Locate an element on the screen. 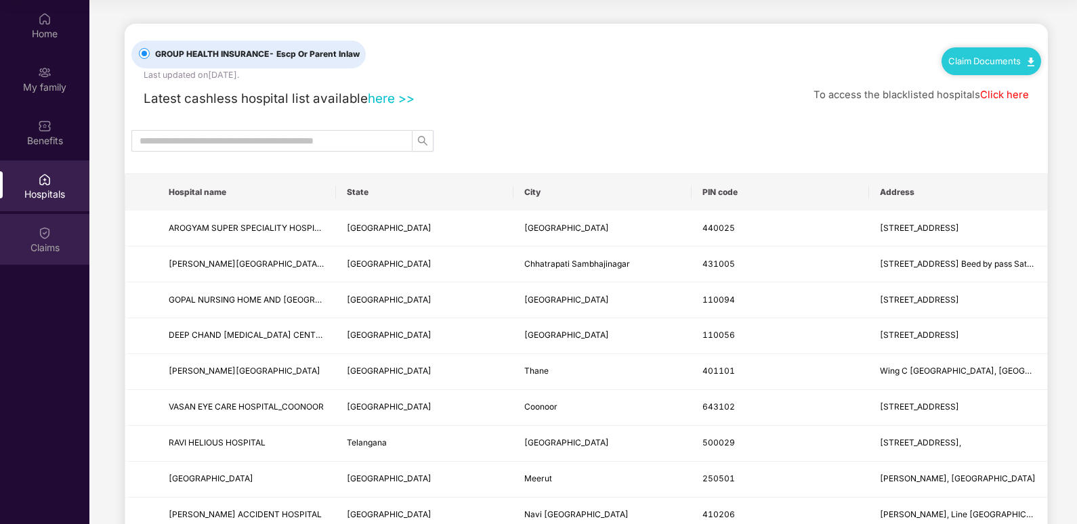  td: Wing C Radha Govind Park, Uttan Road is located at coordinates (957, 372).